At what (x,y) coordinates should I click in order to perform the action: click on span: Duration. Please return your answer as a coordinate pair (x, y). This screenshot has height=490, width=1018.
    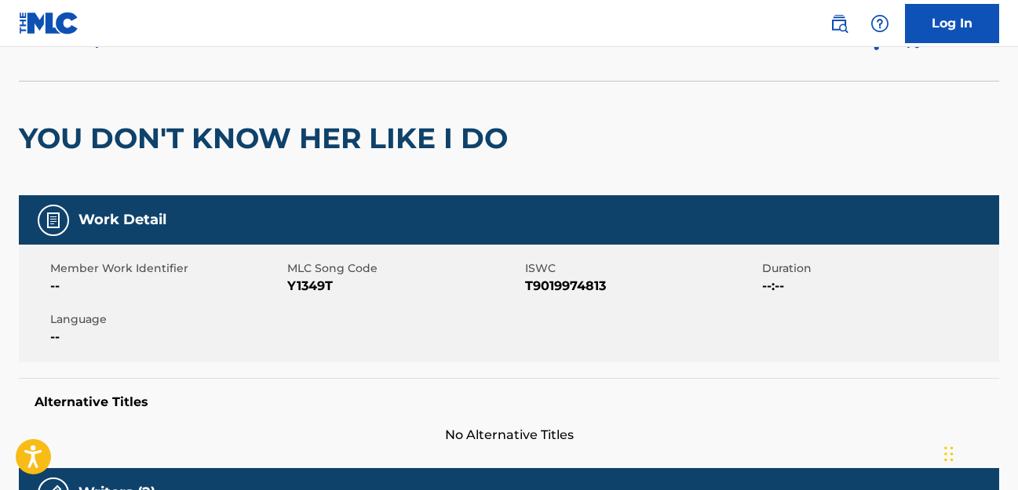
    Looking at the image, I should click on (878, 268).